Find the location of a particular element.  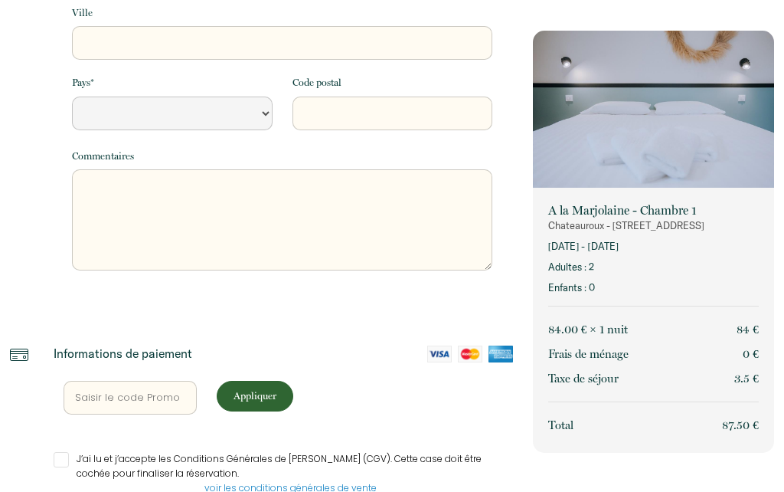

img: mastercard is located at coordinates (470, 354).